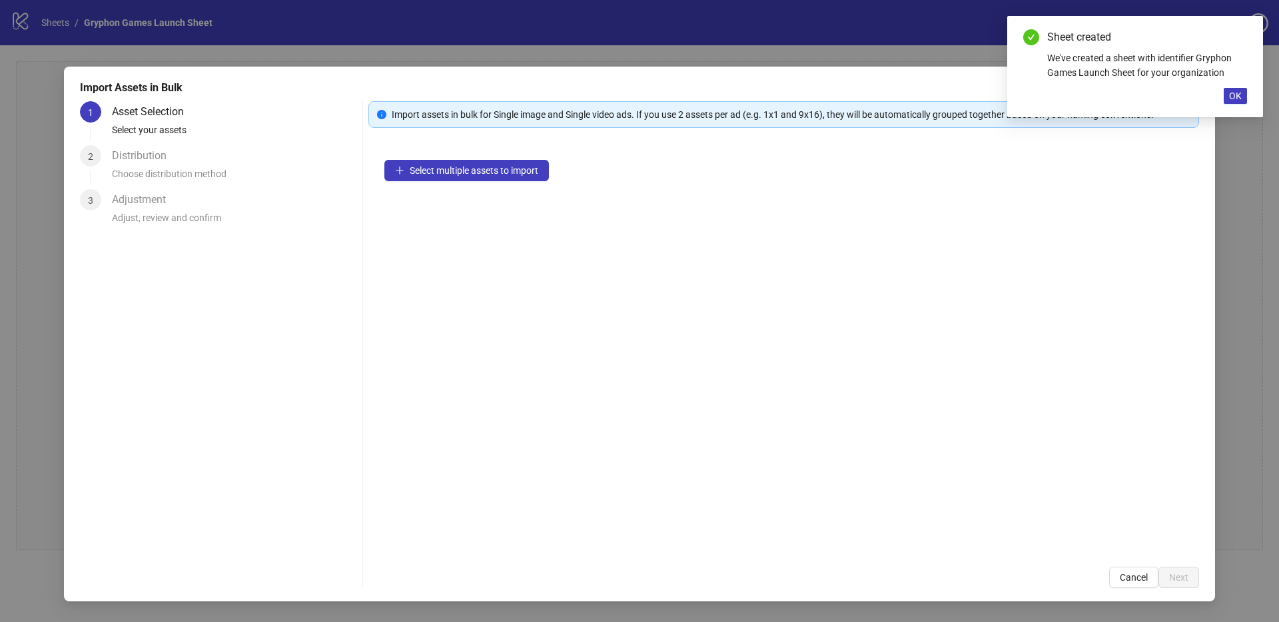 This screenshot has width=1279, height=622. I want to click on button: OK, so click(1235, 96).